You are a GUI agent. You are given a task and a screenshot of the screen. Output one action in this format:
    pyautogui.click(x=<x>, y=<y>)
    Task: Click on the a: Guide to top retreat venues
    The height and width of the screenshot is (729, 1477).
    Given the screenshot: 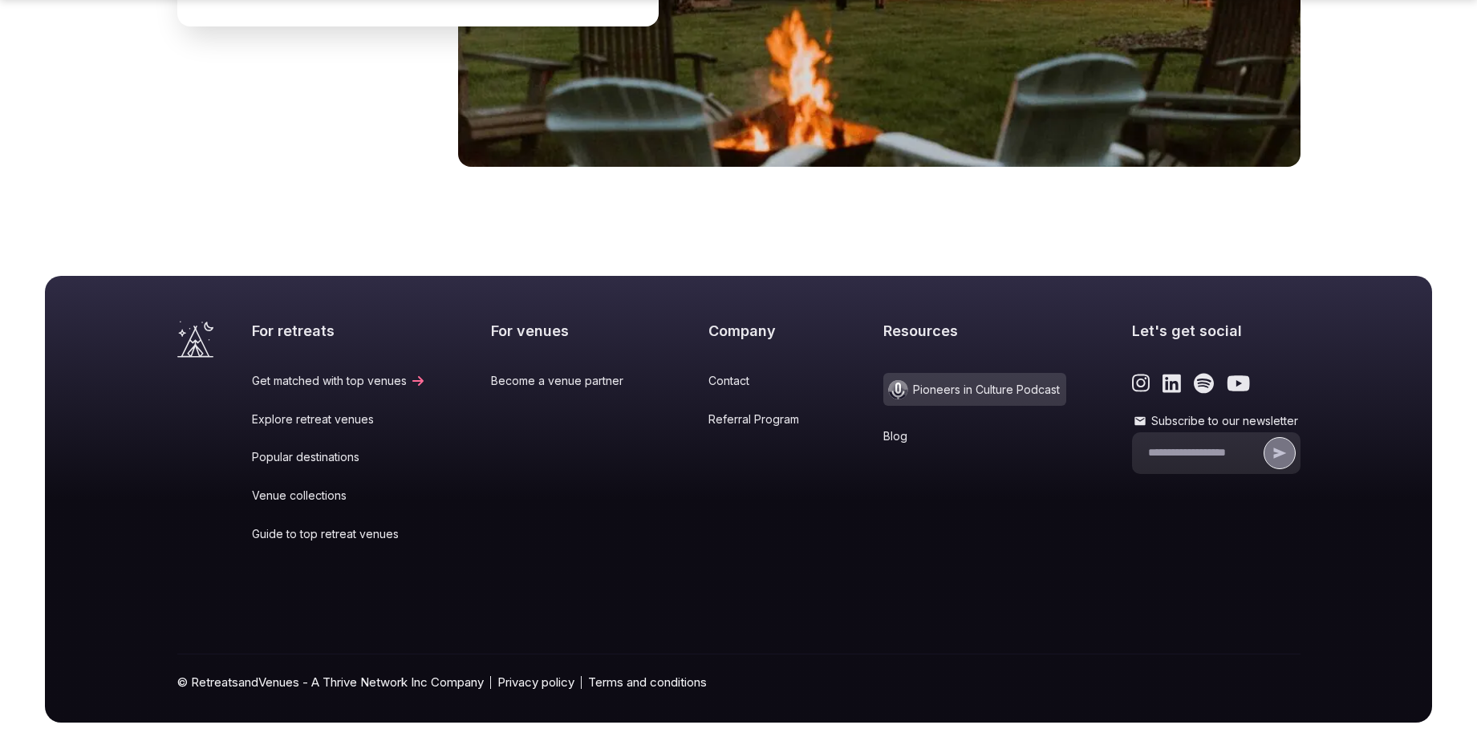 What is the action you would take?
    pyautogui.click(x=339, y=534)
    